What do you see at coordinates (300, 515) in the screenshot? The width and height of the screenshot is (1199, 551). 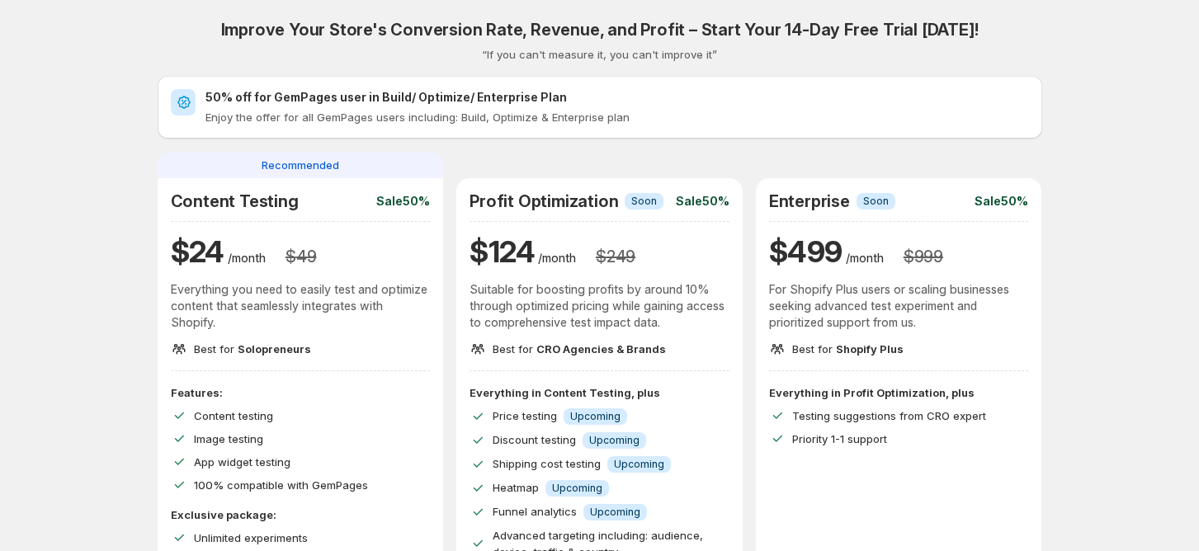 I see `p: Exclusive package:` at bounding box center [300, 515].